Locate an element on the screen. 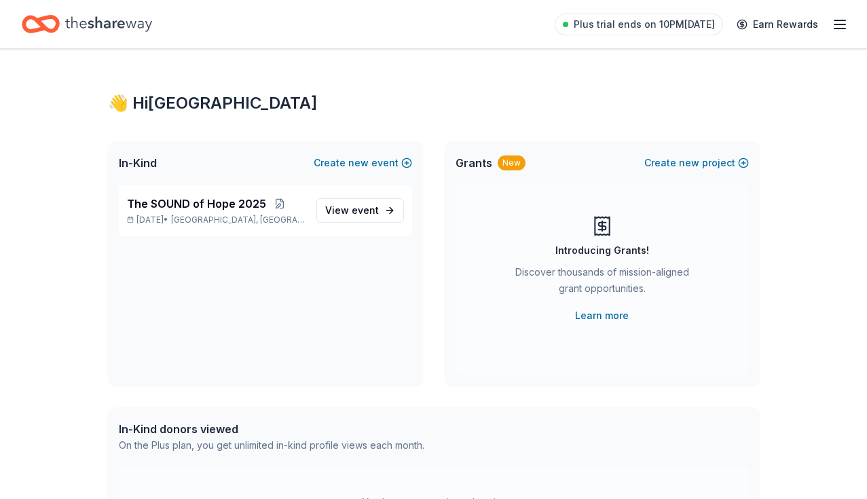 The height and width of the screenshot is (499, 867). span: event is located at coordinates (365, 210).